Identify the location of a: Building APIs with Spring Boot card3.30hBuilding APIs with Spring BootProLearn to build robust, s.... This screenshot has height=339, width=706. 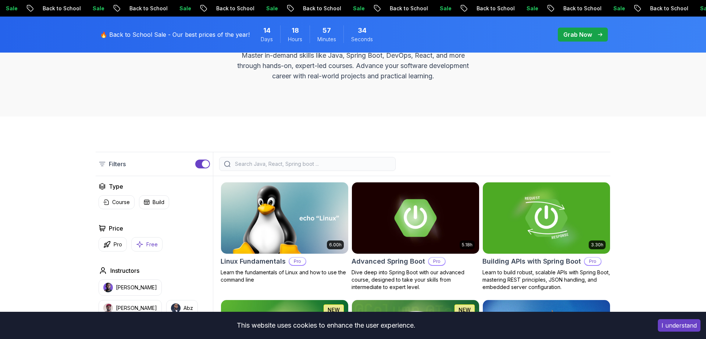
(547, 237).